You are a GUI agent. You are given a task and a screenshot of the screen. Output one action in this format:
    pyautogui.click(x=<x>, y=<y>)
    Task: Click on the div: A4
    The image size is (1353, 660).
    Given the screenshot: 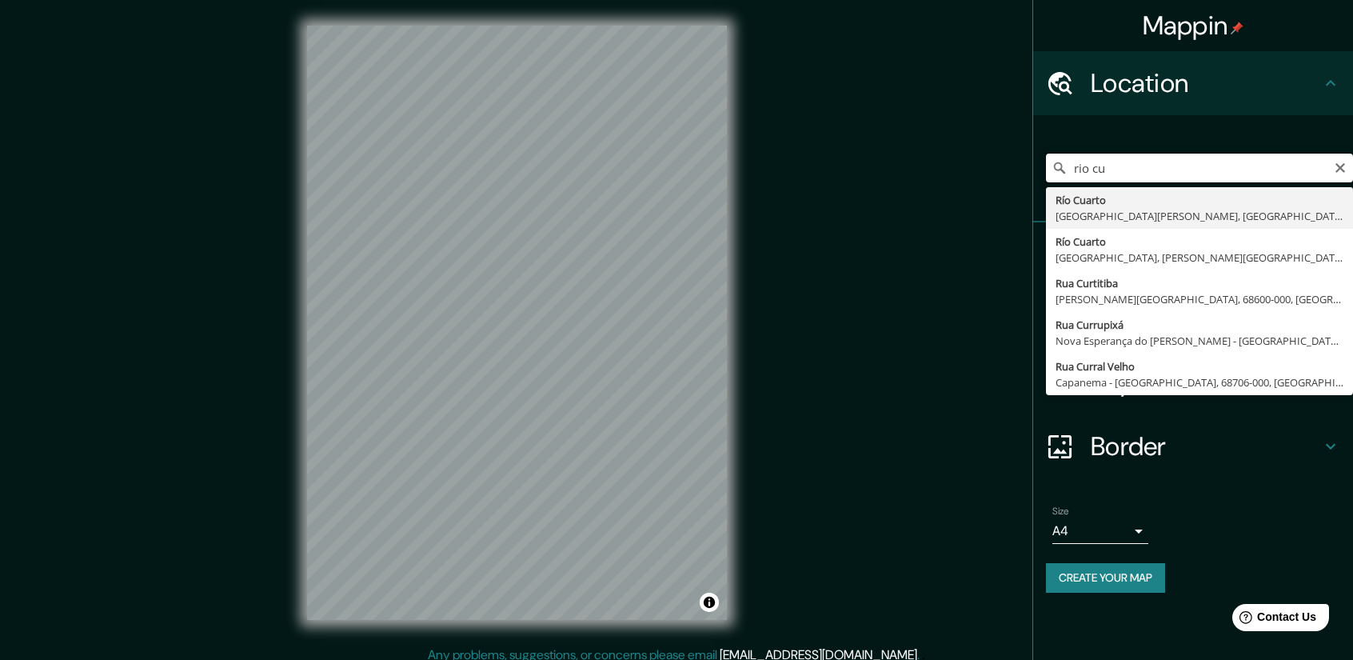 What is the action you would take?
    pyautogui.click(x=1100, y=531)
    